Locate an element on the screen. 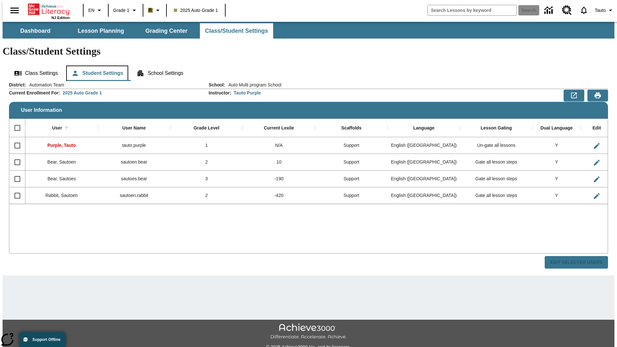 This screenshot has width=617, height=347. button: Boost Class color is light brown. Change class color is located at coordinates (155, 10).